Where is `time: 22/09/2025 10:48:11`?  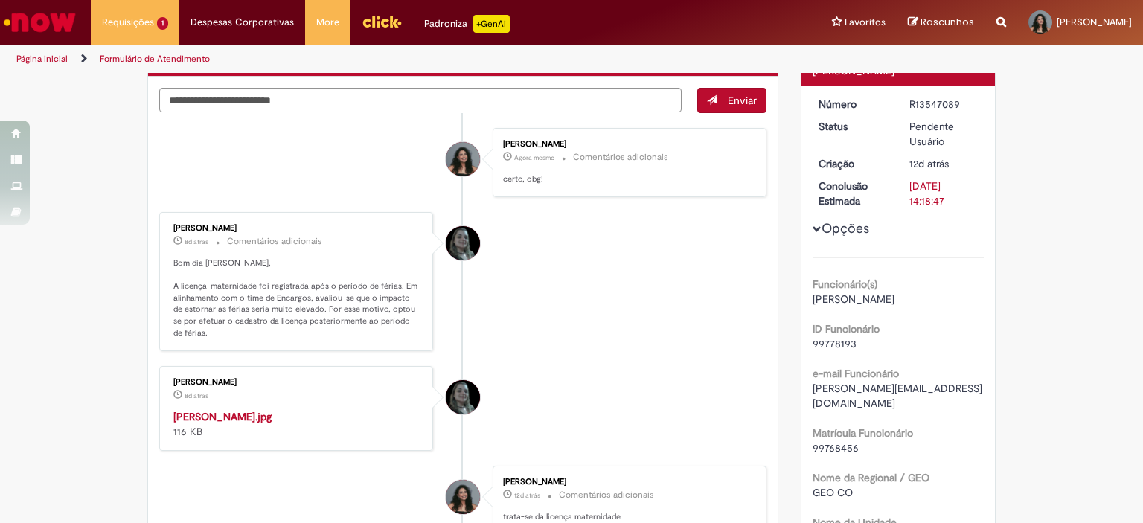
time: 22/09/2025 10:48:11 is located at coordinates (196, 396).